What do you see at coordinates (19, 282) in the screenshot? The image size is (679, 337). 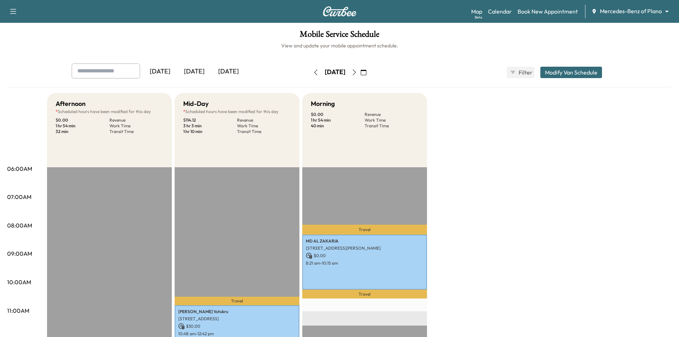 I see `p: 10:00AM` at bounding box center [19, 282].